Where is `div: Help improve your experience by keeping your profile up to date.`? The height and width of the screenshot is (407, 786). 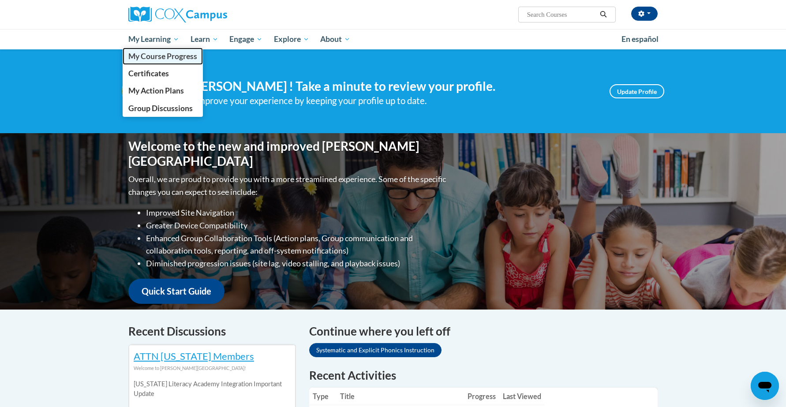
div: Help improve your experience by keeping your profile up to date. is located at coordinates (386, 101).